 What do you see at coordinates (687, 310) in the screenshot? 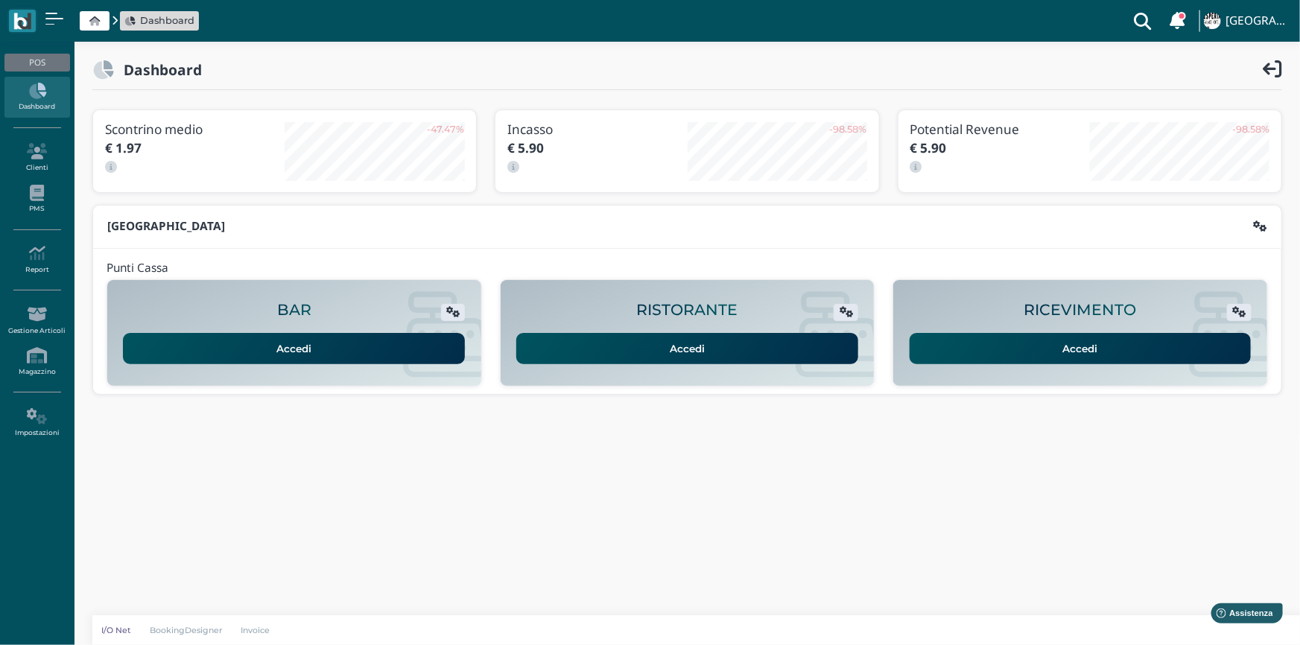
I see `h2: RISTORANTE` at bounding box center [687, 310].